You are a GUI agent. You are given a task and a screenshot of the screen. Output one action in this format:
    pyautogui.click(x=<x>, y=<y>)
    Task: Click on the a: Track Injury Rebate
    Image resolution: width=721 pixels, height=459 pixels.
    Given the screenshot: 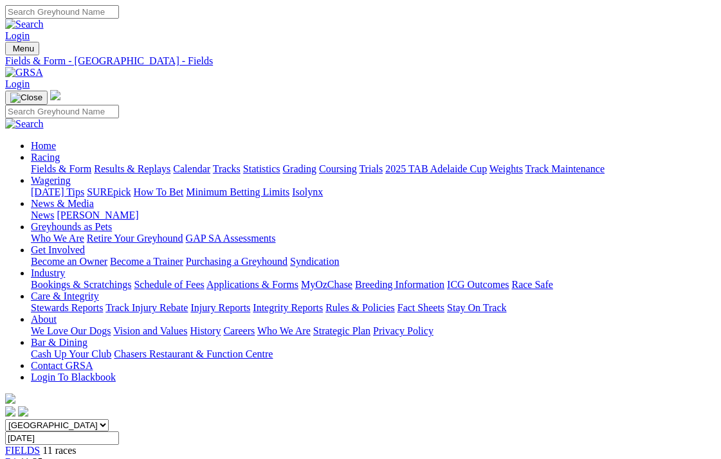 What is the action you would take?
    pyautogui.click(x=147, y=307)
    